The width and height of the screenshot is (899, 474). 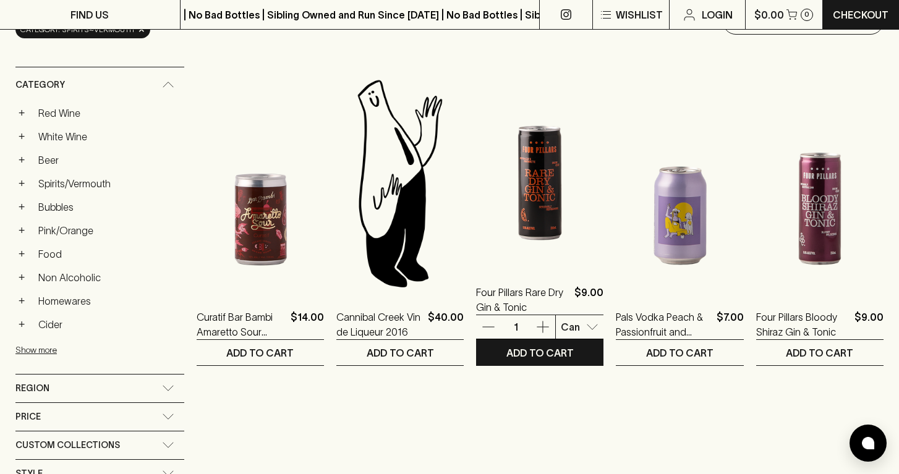 I want to click on img: bubble-icon, so click(x=868, y=443).